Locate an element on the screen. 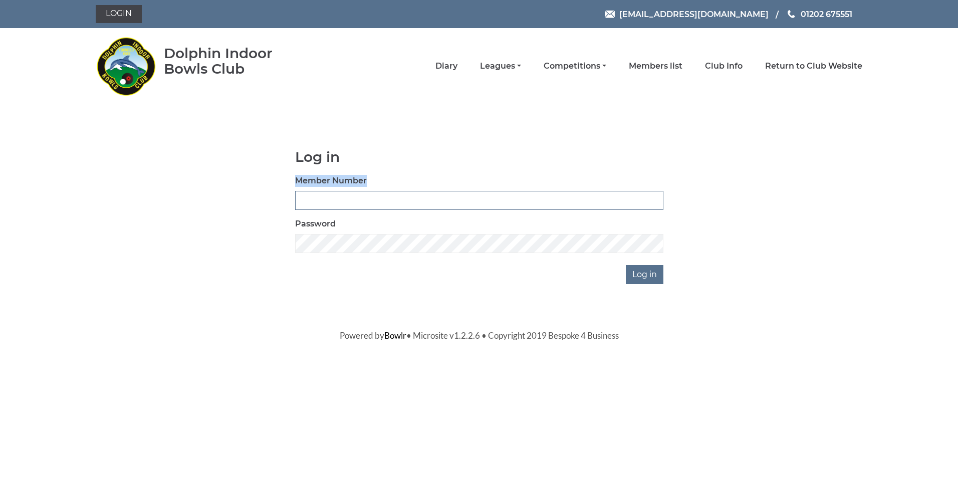  a: Bowlr is located at coordinates (395, 335).